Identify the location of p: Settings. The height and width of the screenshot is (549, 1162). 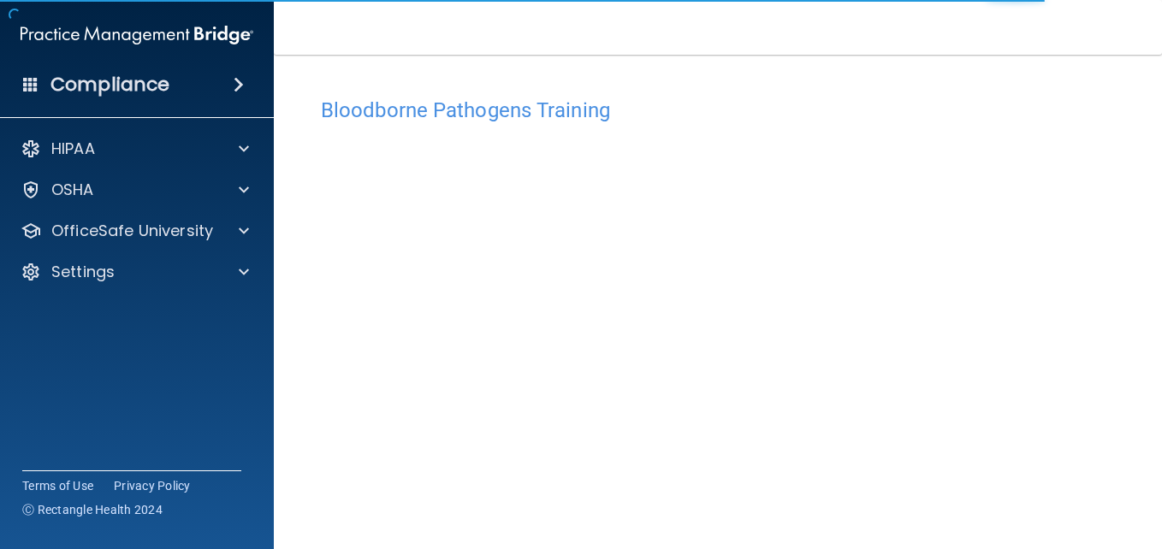
(83, 272).